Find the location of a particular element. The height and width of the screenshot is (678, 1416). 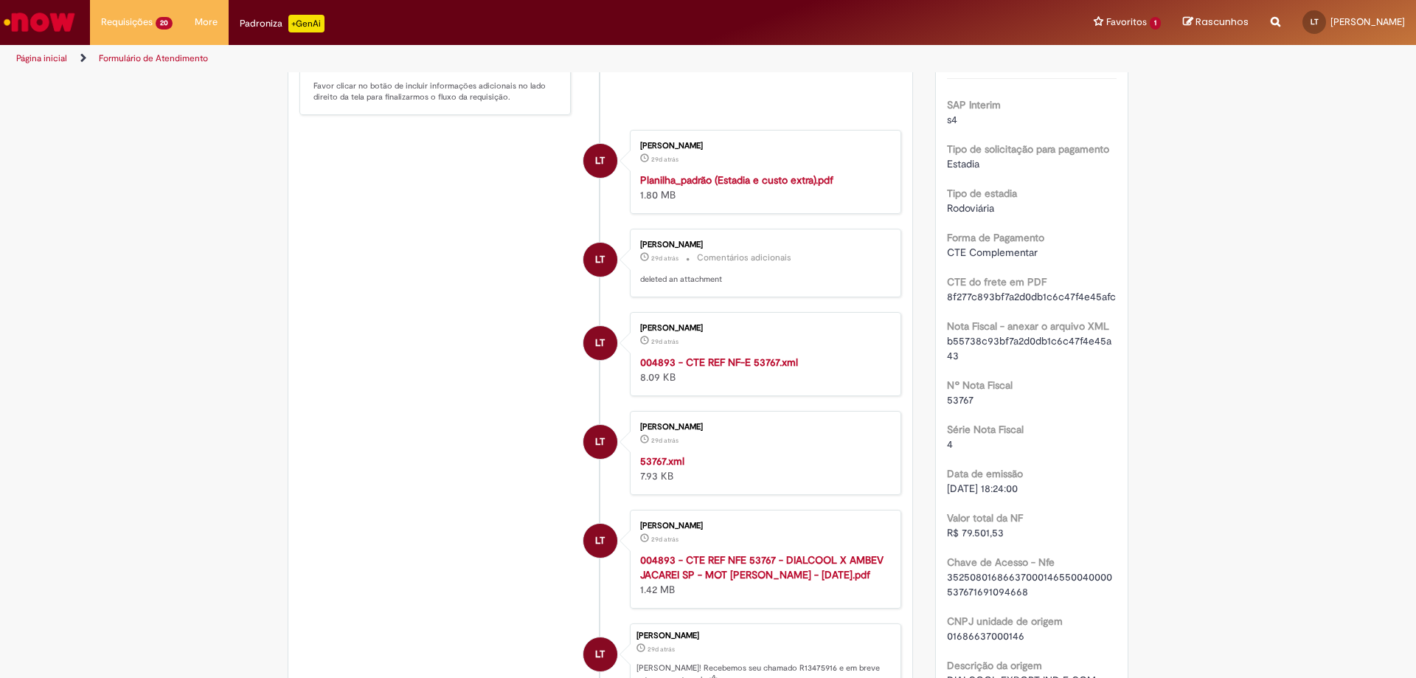

span: 1 is located at coordinates (1155, 23).